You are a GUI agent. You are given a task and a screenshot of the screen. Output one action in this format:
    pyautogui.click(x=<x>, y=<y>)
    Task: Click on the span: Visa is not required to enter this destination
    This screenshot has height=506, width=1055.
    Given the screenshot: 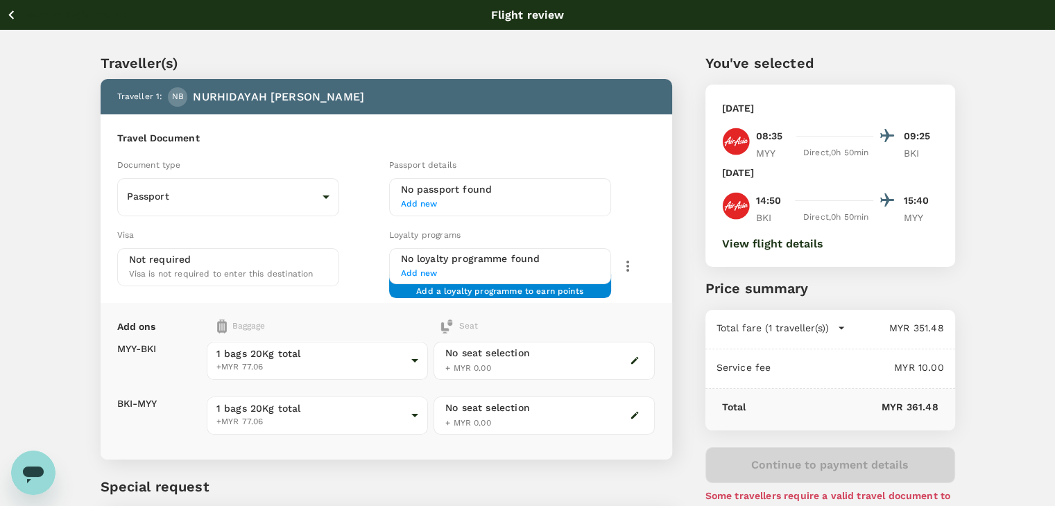 What is the action you would take?
    pyautogui.click(x=221, y=274)
    